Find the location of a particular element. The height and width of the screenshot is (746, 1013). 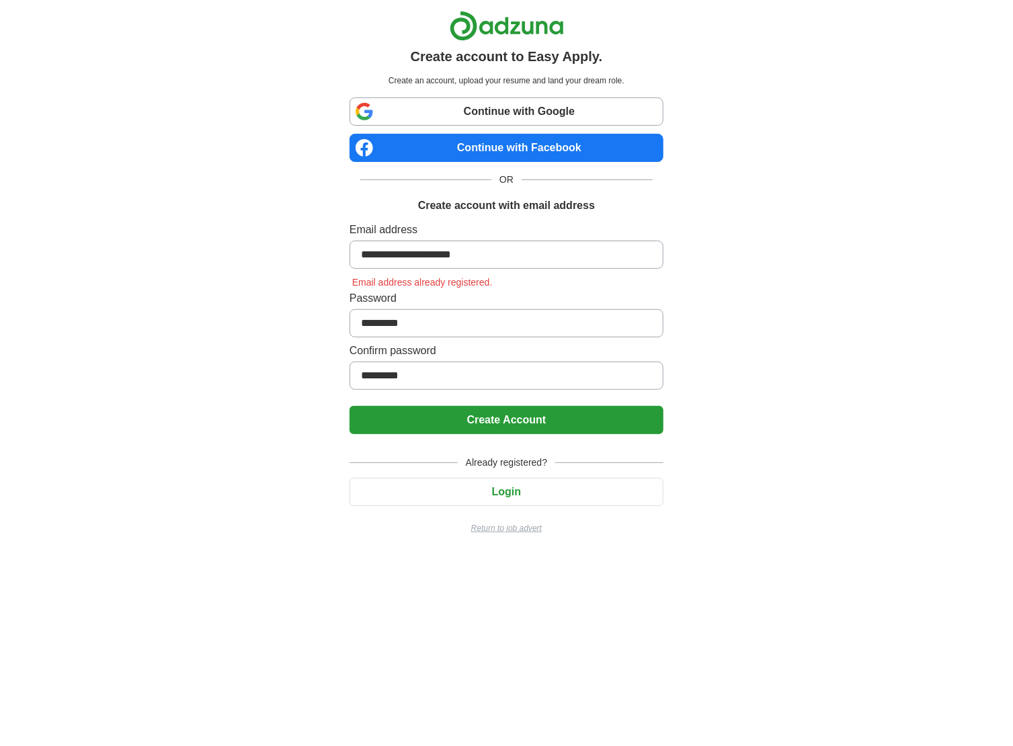

span: OR is located at coordinates (506, 180).